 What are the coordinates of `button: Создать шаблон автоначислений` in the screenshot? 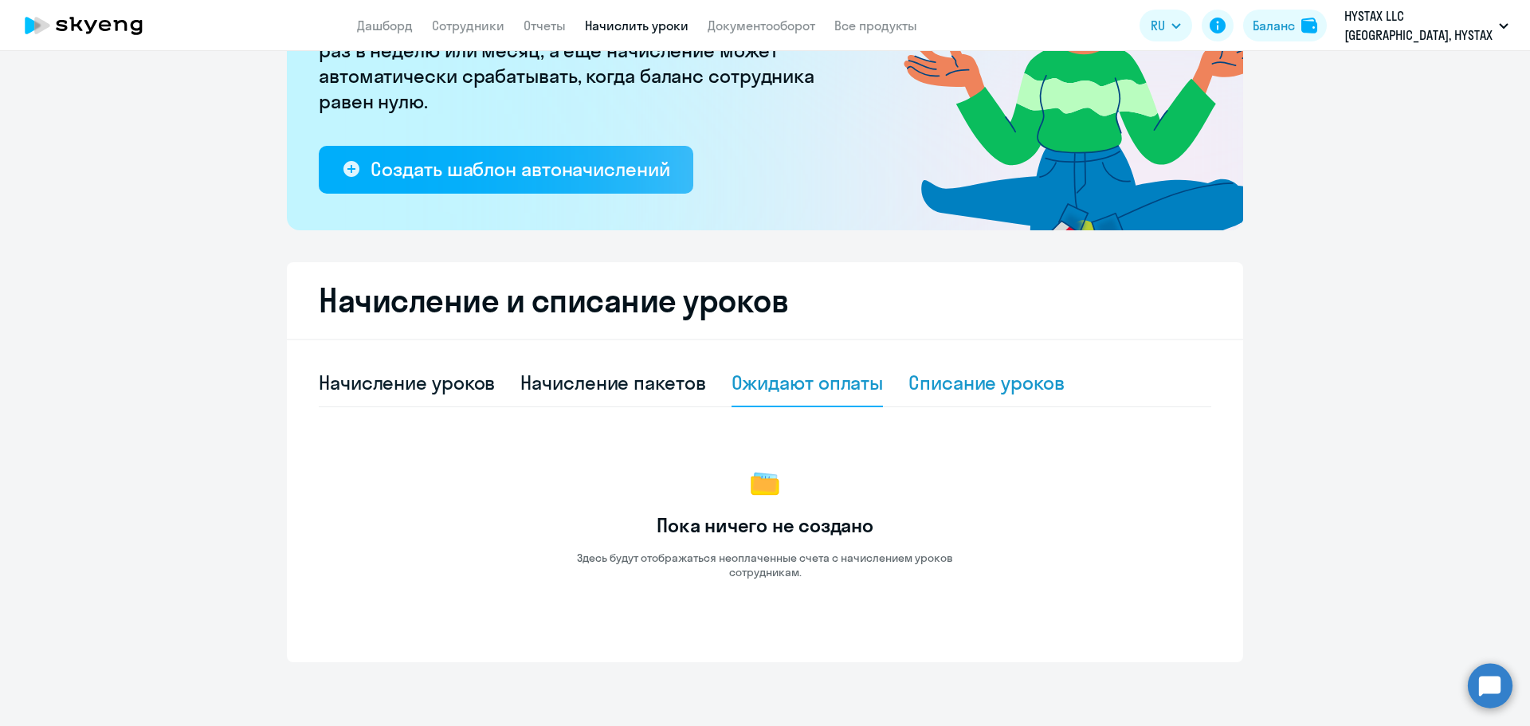 It's located at (506, 170).